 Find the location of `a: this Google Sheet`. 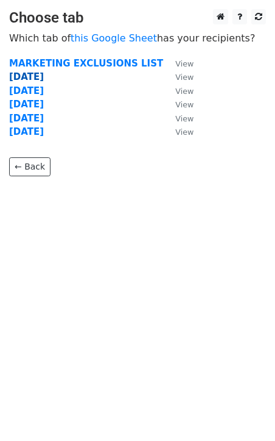

a: this Google Sheet is located at coordinates (114, 38).